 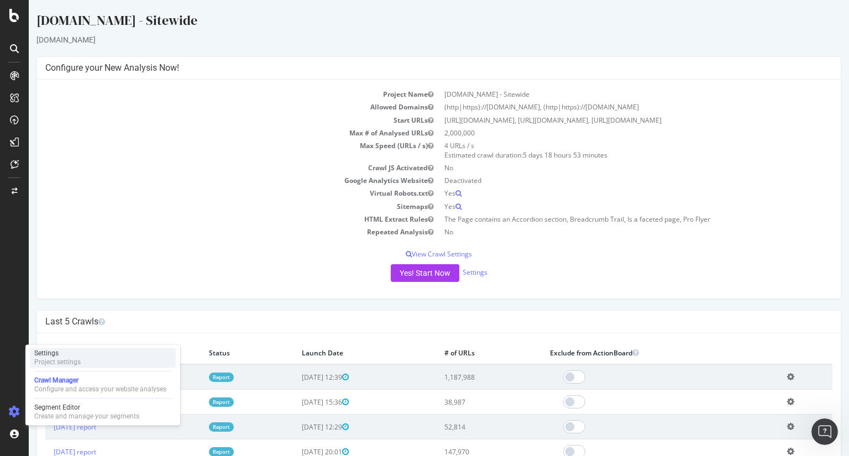 I want to click on td: 38,987, so click(x=460, y=402).